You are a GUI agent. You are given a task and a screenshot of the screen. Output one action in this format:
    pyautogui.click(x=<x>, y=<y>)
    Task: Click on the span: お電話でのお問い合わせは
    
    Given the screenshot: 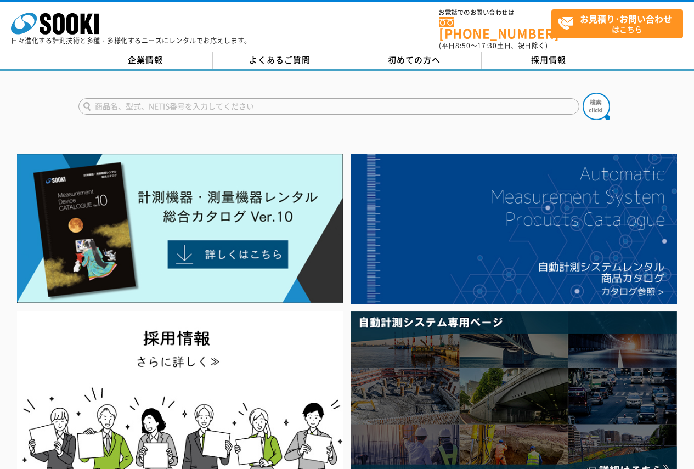 What is the action you would take?
    pyautogui.click(x=495, y=13)
    